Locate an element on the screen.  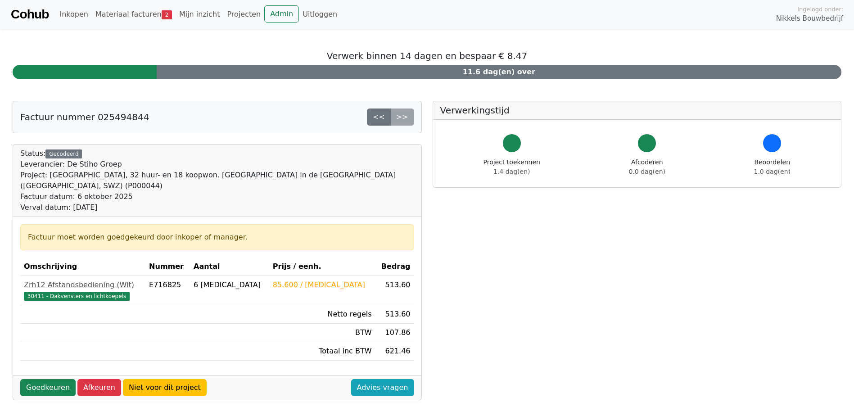
td: Totaal inc BTW is located at coordinates (322, 351).